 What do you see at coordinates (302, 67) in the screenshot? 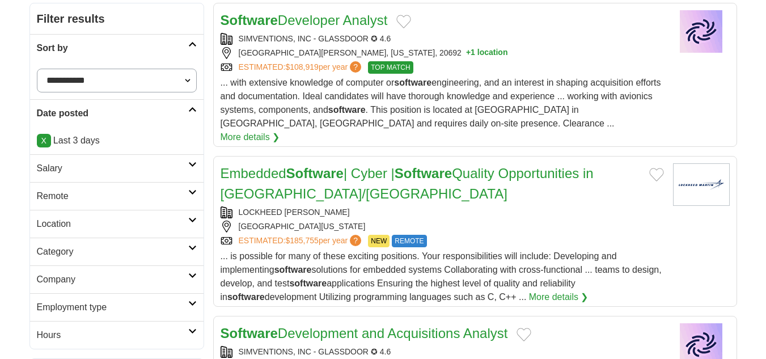
I see `span: $108,919` at bounding box center [302, 67].